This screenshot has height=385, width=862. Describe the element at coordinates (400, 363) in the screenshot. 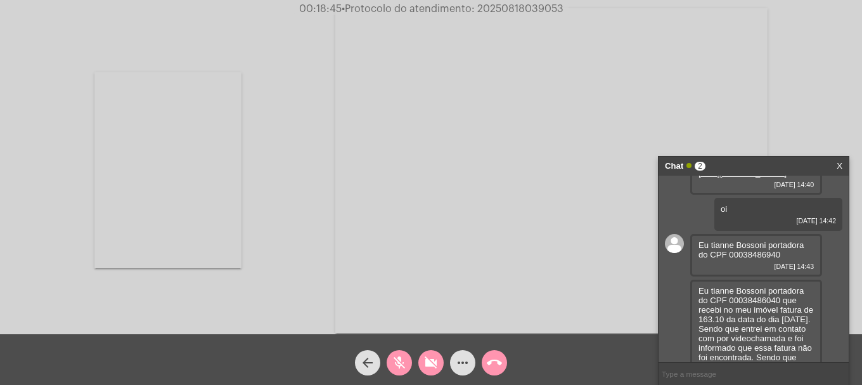

I see `mat-icon: mic_off` at that location.